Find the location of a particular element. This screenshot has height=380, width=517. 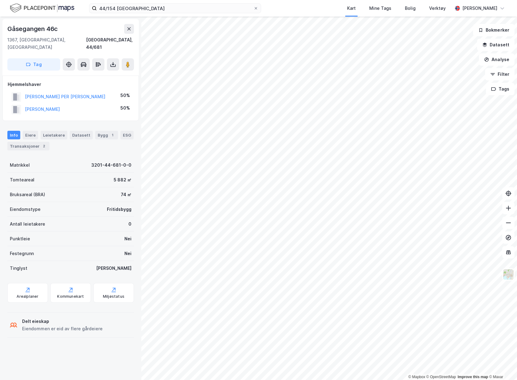

div: 2 is located at coordinates (44, 146).